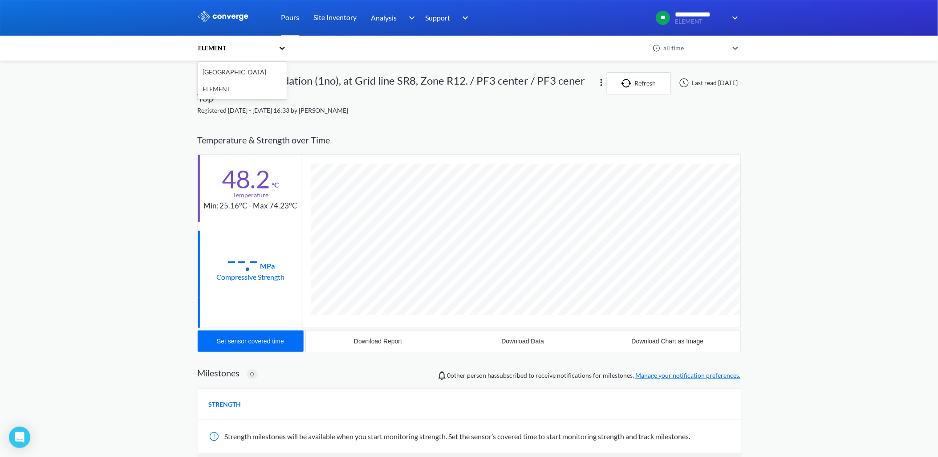 This screenshot has height=457, width=938. I want to click on div: Compressive Strength, so click(251, 276).